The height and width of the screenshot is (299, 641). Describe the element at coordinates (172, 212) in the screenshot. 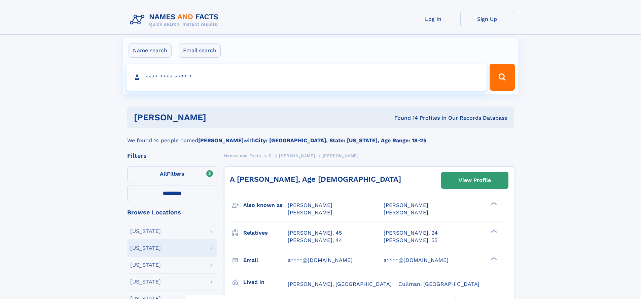

I see `div: Browse Locations` at that location.